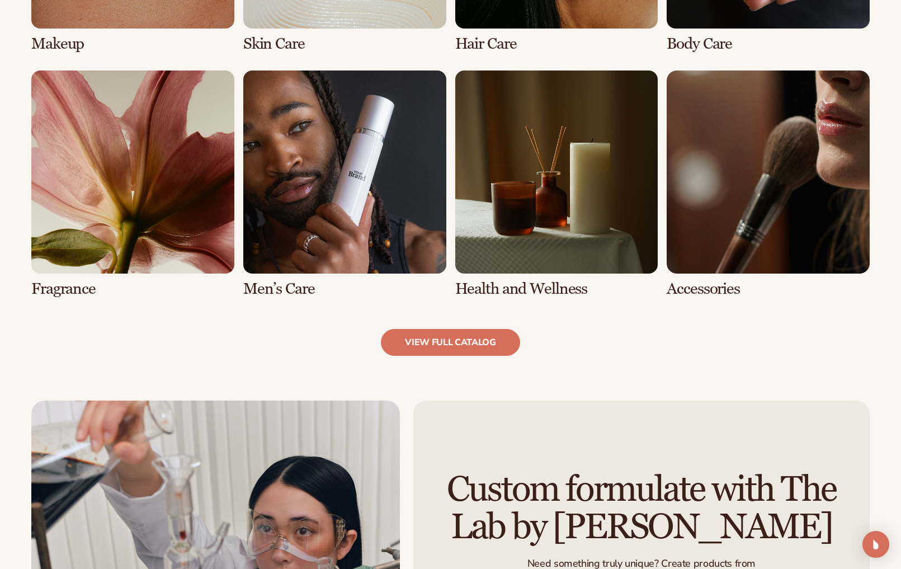 The width and height of the screenshot is (901, 569). What do you see at coordinates (557, 184) in the screenshot?
I see `div: 7 / 8` at bounding box center [557, 184].